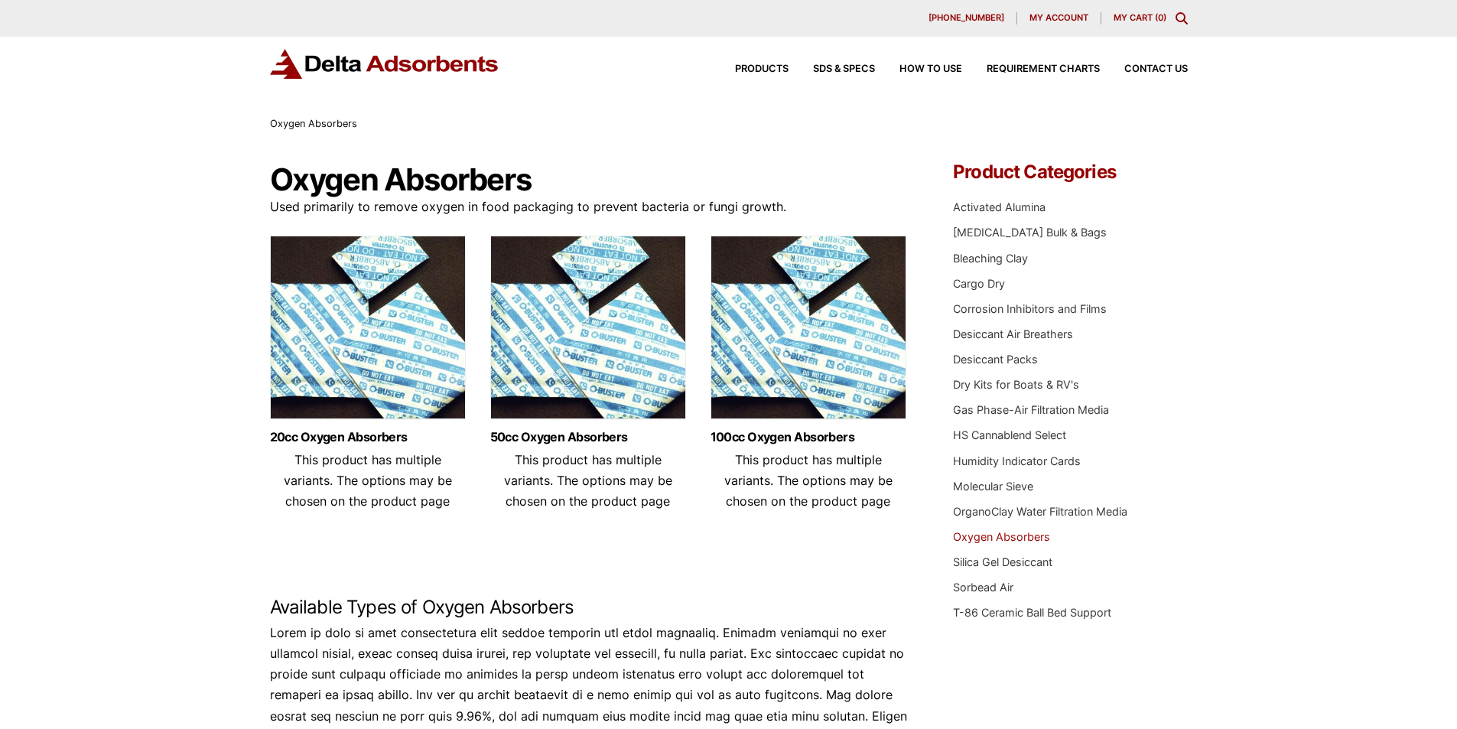 This screenshot has width=1457, height=729. What do you see at coordinates (1032, 612) in the screenshot?
I see `a: T-86 Ceramic Ball Bed Support` at bounding box center [1032, 612].